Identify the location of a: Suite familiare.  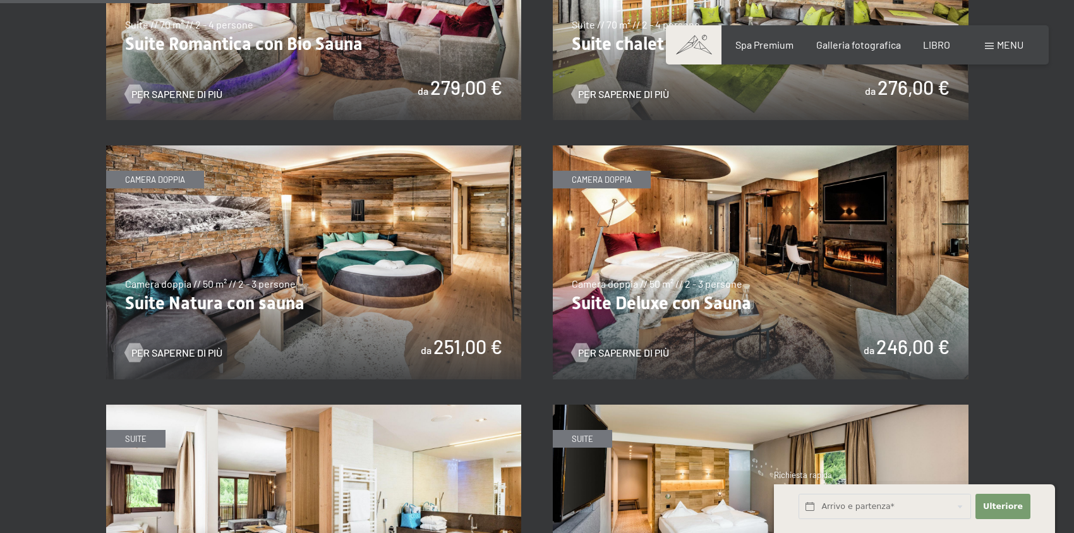
(314, 409).